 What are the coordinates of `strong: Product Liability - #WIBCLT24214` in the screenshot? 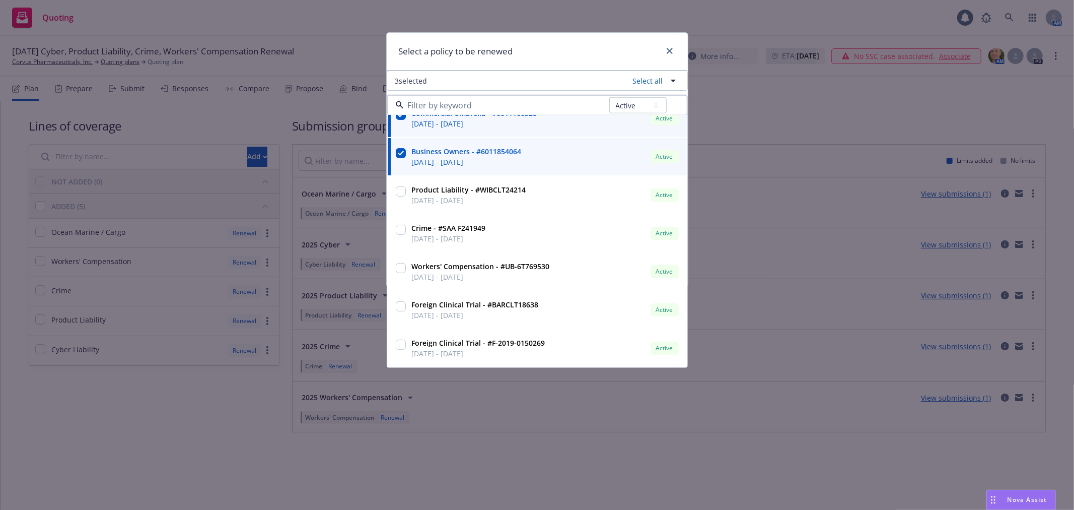 It's located at (469, 189).